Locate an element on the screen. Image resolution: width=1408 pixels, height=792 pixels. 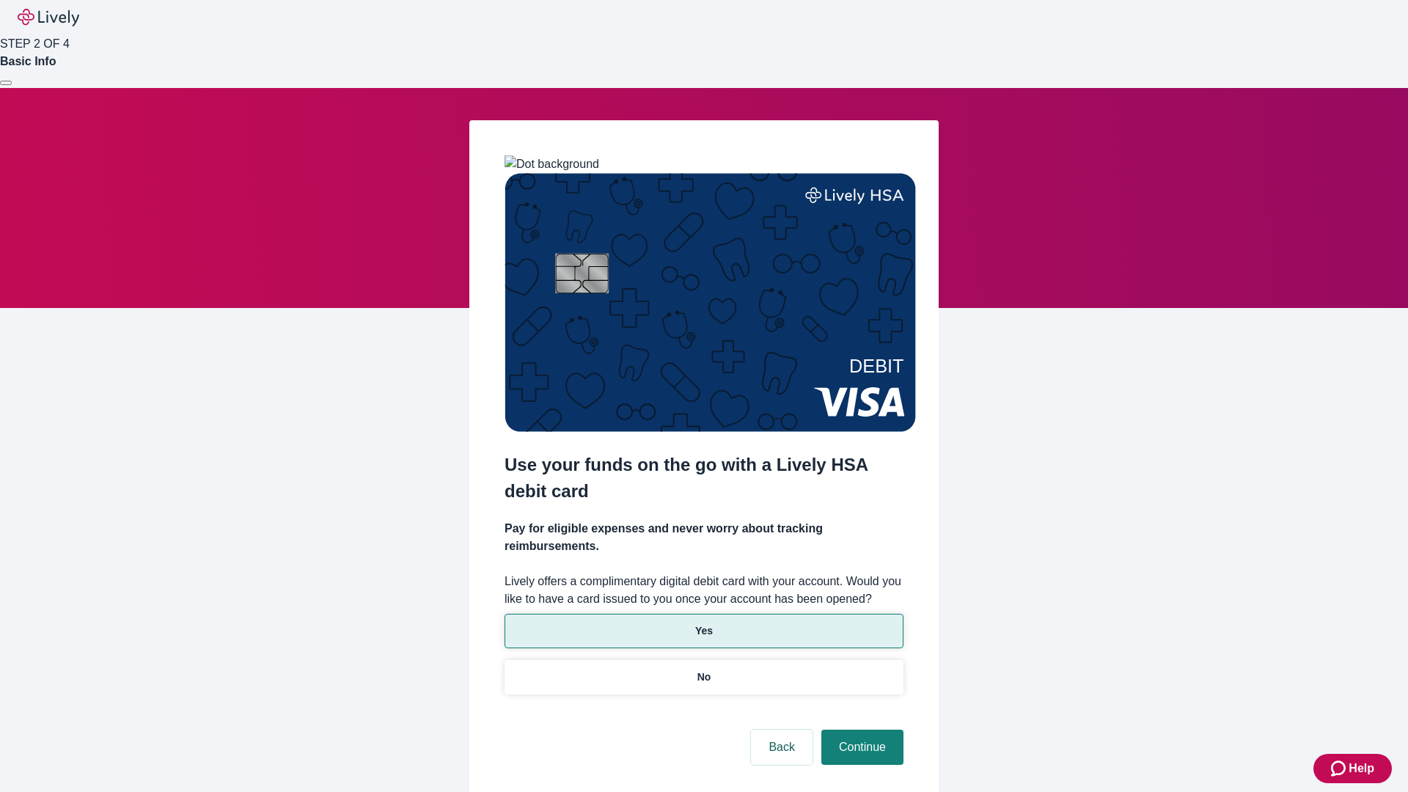
button: Continue is located at coordinates (862, 747).